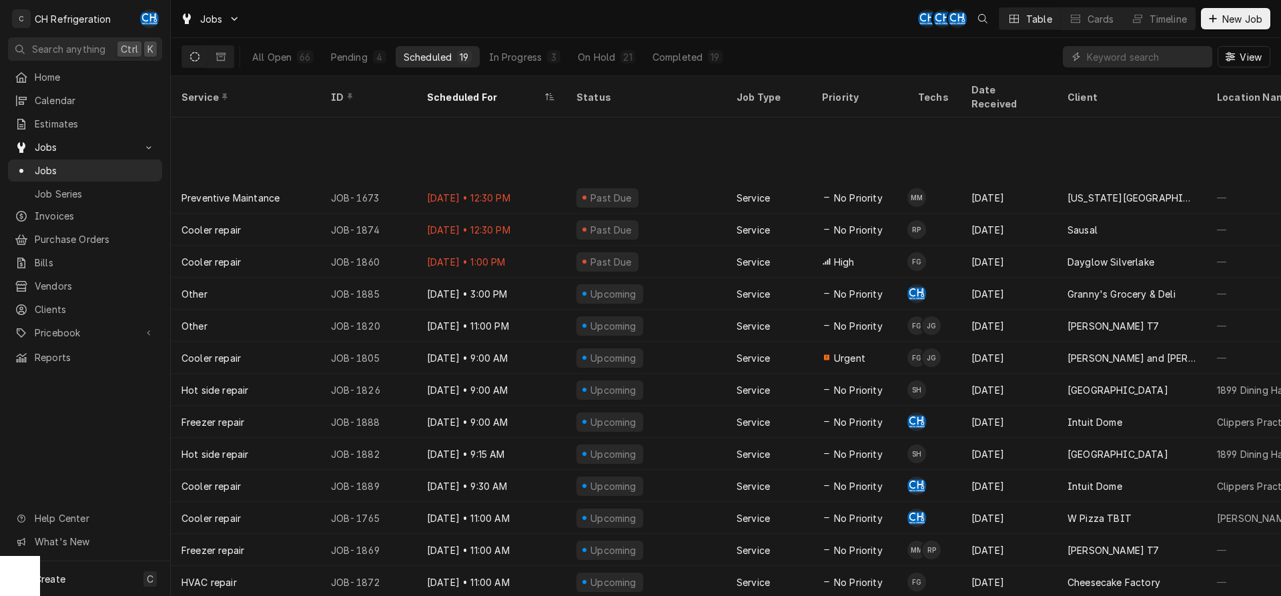 The height and width of the screenshot is (596, 1281). I want to click on a: Go to What's New, so click(85, 541).